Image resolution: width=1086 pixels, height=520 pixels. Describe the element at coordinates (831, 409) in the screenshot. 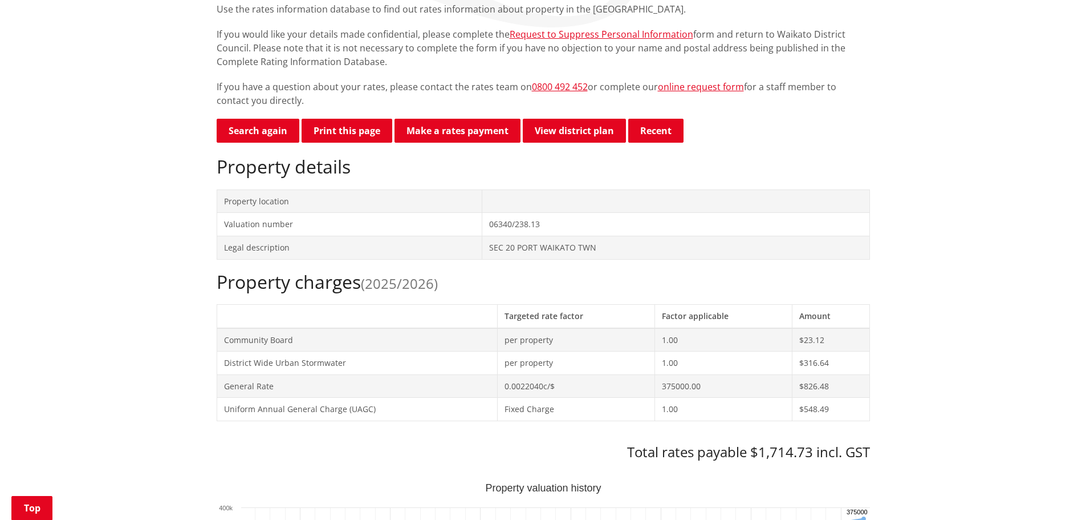

I see `td: $548.49` at that location.